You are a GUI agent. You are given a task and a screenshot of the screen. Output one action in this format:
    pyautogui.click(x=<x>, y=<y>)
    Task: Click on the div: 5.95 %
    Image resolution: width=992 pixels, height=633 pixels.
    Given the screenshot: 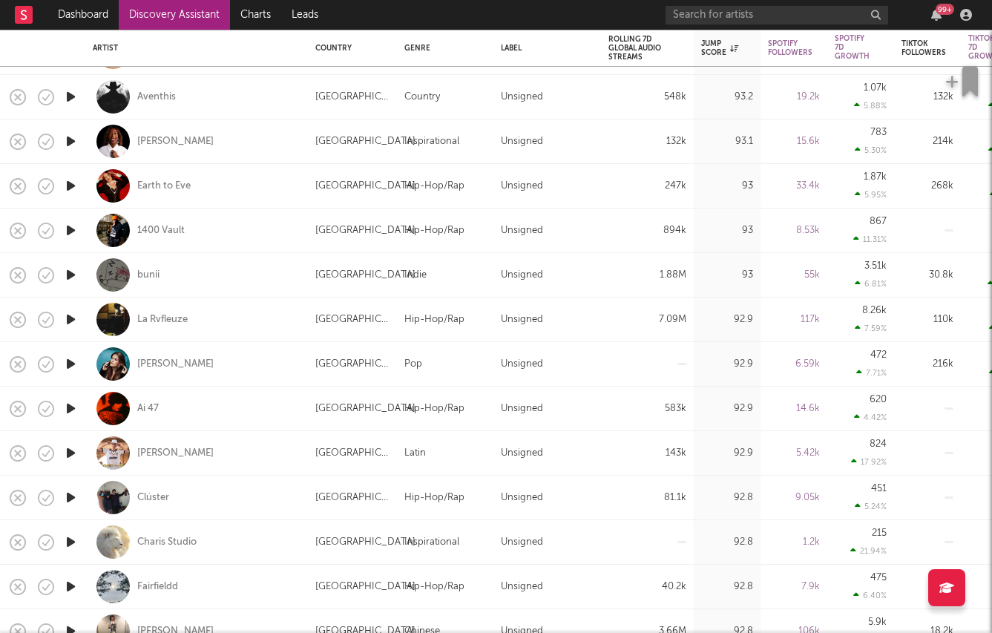 What is the action you would take?
    pyautogui.click(x=870, y=194)
    